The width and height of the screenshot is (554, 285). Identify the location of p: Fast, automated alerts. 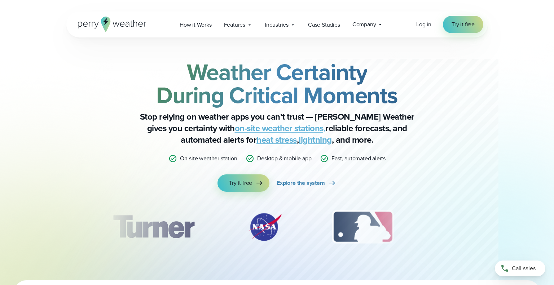
(358, 159).